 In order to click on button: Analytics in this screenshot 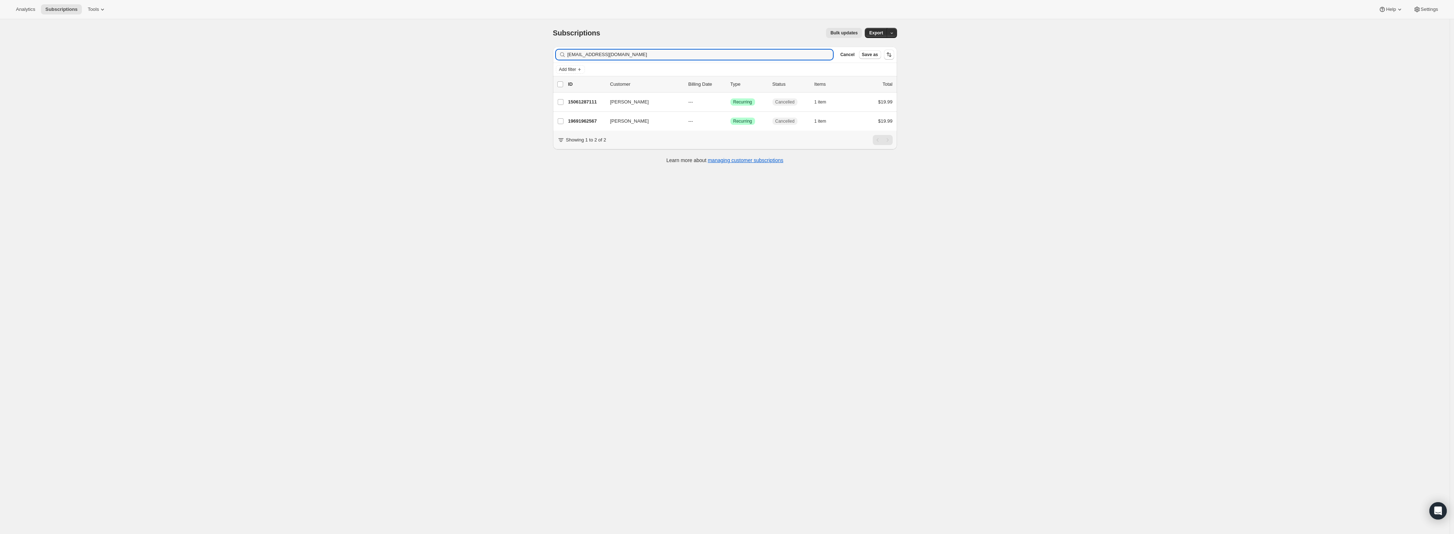, I will do `click(25, 9)`.